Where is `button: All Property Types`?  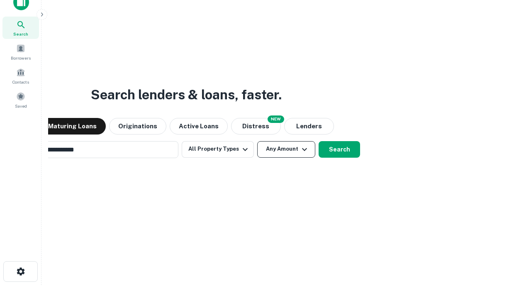 button: All Property Types is located at coordinates (218, 150).